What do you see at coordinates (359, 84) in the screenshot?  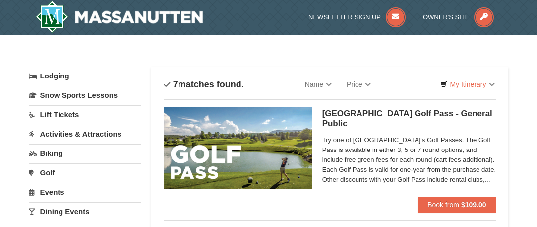 I see `a: Price` at bounding box center [359, 84].